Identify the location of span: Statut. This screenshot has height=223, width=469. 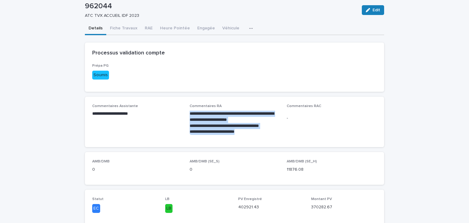
(98, 199).